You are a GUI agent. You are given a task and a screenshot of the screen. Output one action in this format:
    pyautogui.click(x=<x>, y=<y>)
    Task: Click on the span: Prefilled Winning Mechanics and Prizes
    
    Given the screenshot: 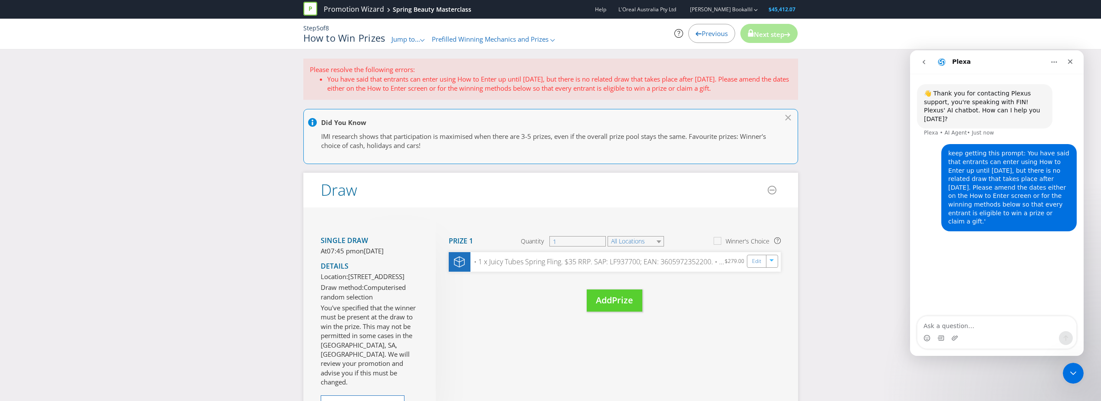 What is the action you would take?
    pyautogui.click(x=490, y=39)
    